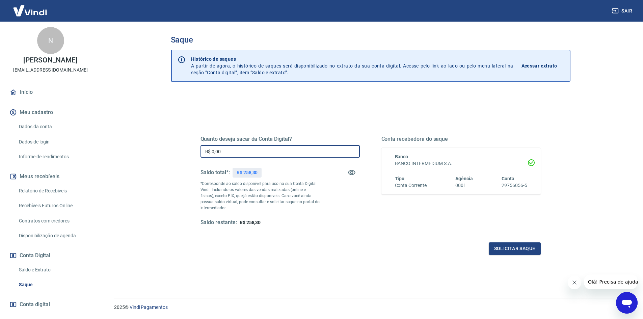 The image size is (643, 319). What do you see at coordinates (30, 7) in the screenshot?
I see `span: Olá! Precisa de ajuda?` at bounding box center [30, 7].